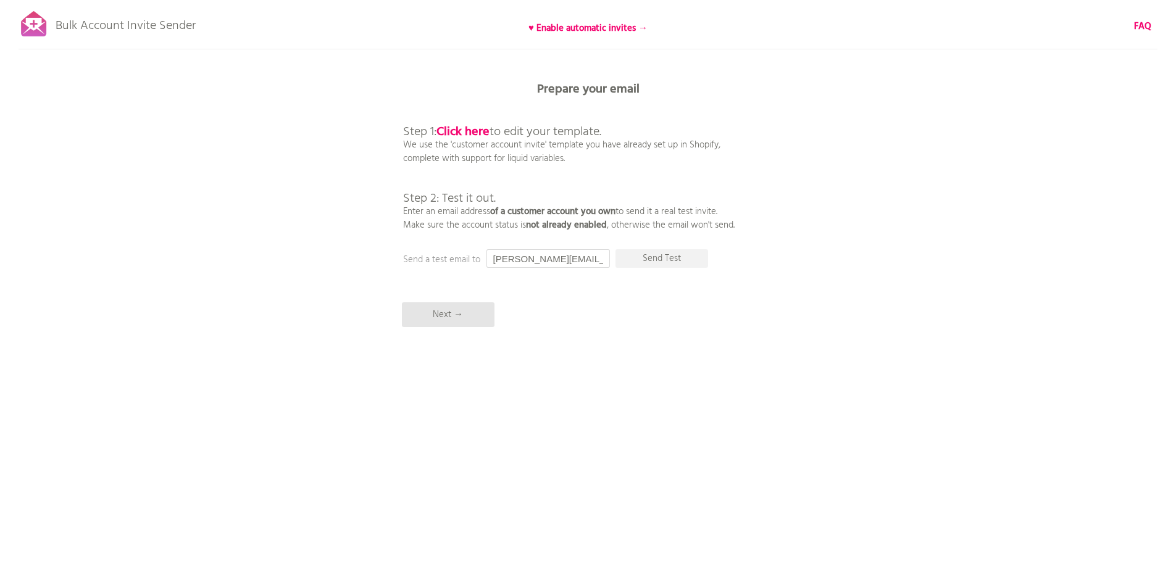 This screenshot has width=1176, height=583. I want to click on p: Send Test, so click(662, 259).